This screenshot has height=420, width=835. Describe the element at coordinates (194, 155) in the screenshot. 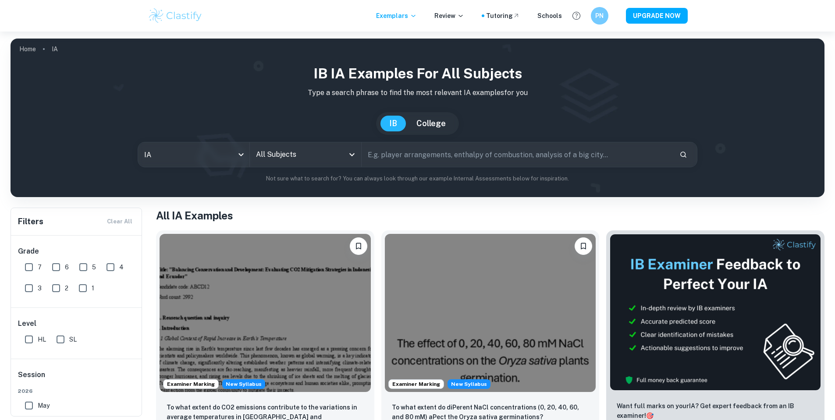

I see `div: IA` at that location.